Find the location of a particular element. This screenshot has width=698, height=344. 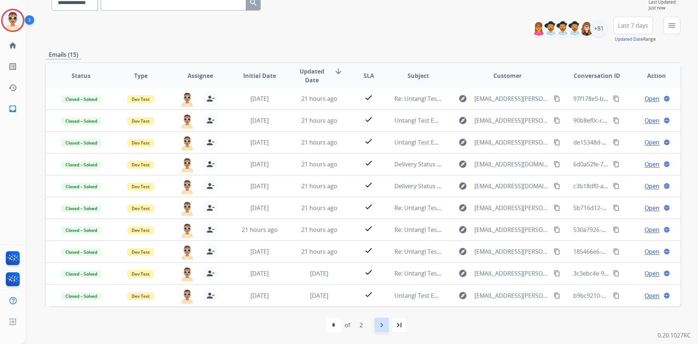

span: de15348d-ebcf-439a-9e8f-6d445c17cb58 is located at coordinates (629, 142).